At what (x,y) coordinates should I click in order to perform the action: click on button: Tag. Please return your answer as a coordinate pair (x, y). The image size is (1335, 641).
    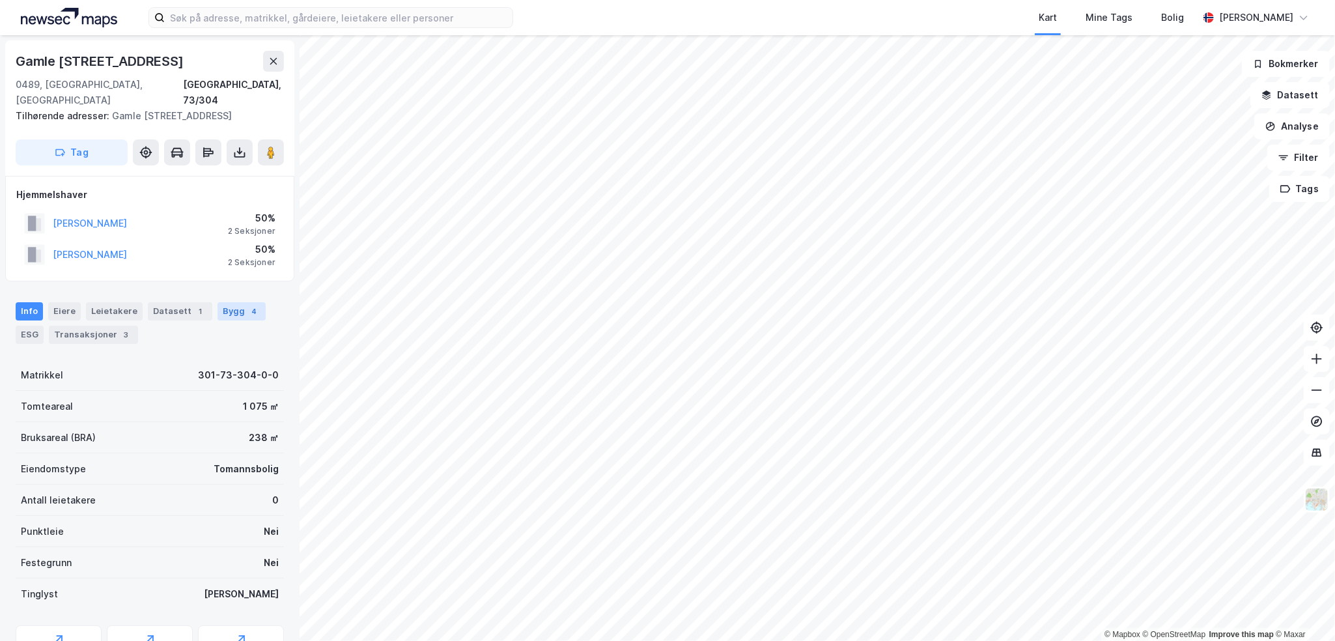
    Looking at the image, I should click on (72, 152).